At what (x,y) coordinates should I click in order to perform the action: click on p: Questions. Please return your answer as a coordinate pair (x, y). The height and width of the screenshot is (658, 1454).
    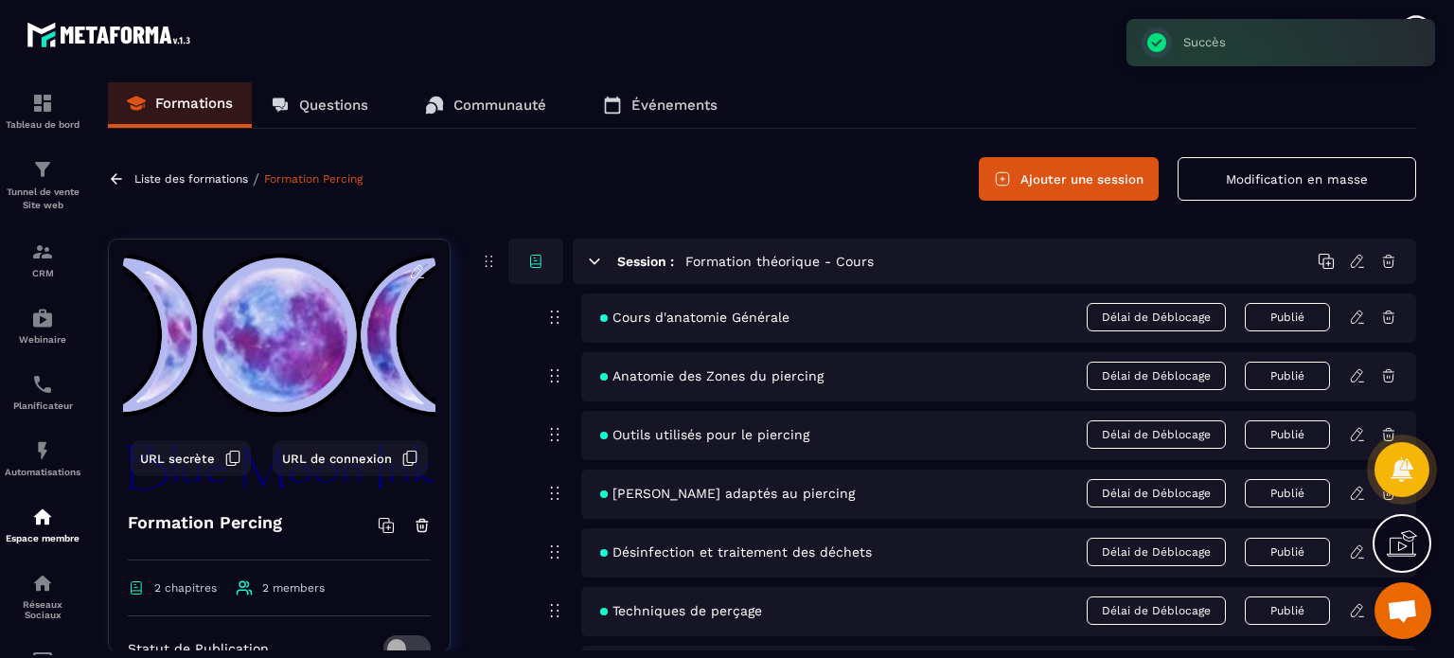
    Looking at the image, I should click on (333, 105).